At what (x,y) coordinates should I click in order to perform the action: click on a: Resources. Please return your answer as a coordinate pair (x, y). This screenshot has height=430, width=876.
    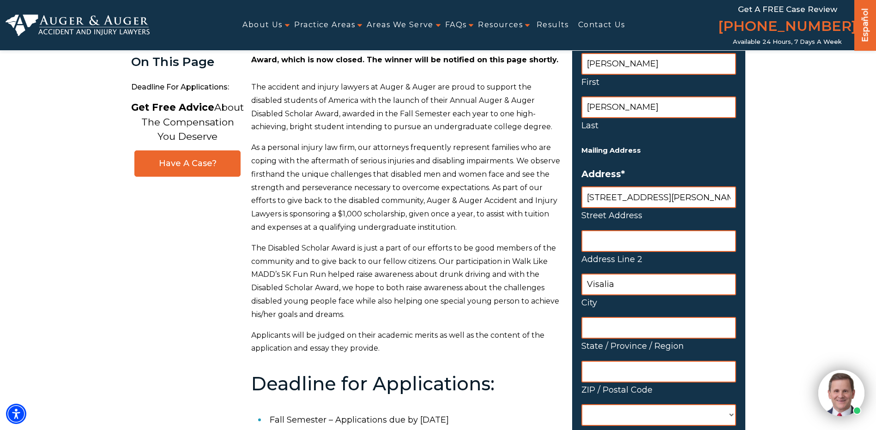
    Looking at the image, I should click on (500, 25).